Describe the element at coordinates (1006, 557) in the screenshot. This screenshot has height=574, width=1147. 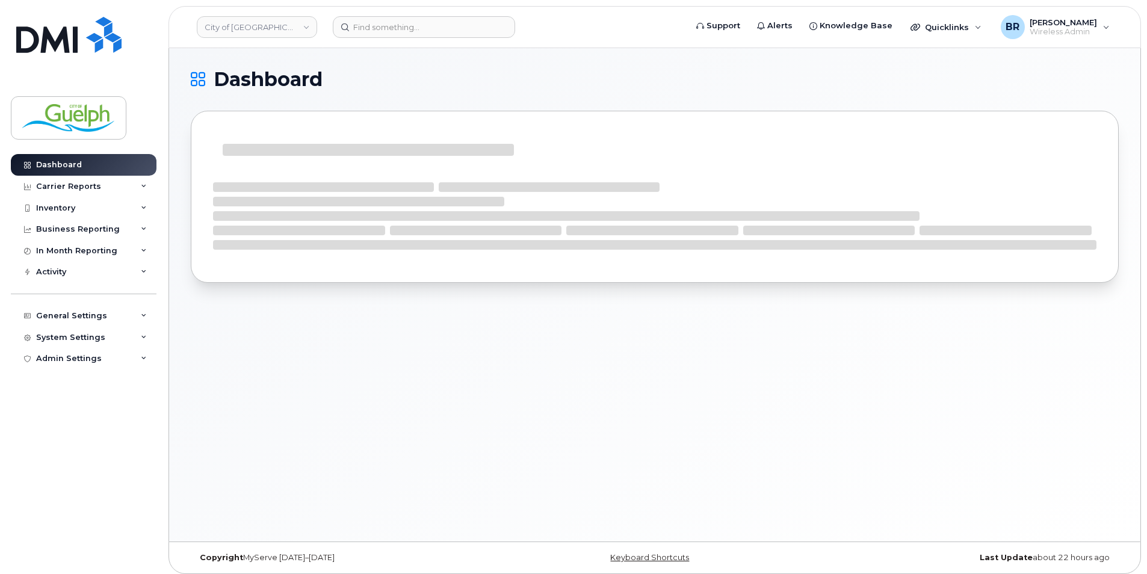
I see `strong: Last Update` at that location.